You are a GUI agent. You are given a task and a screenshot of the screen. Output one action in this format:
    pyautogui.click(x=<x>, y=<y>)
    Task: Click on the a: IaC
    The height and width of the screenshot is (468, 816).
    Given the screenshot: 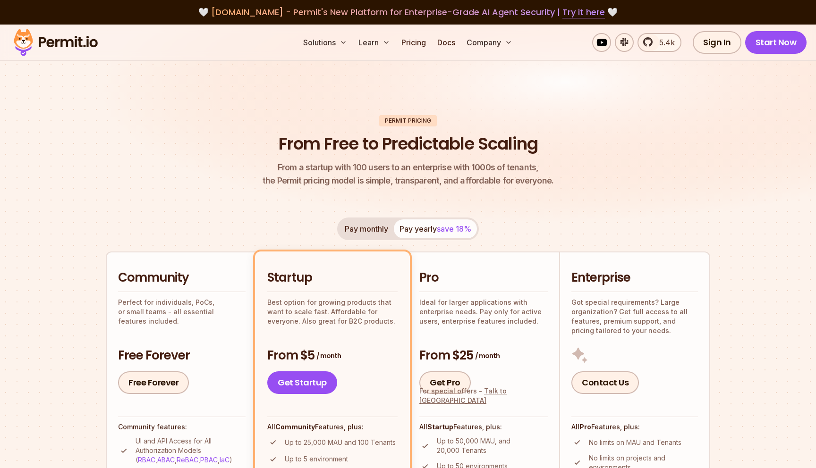 What is the action you would take?
    pyautogui.click(x=224, y=460)
    